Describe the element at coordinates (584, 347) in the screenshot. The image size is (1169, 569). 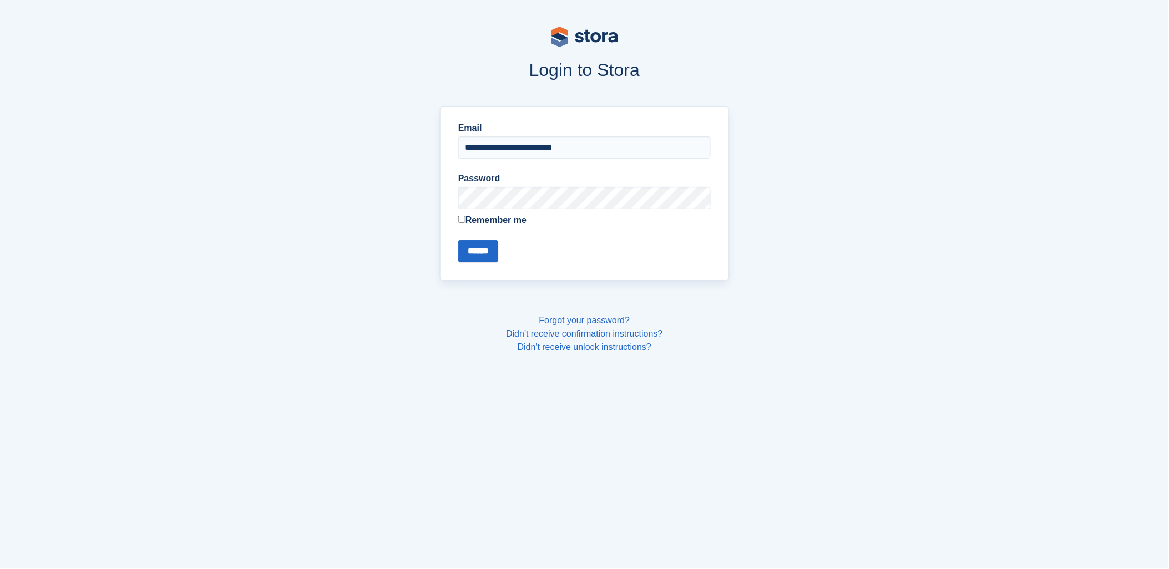
I see `a: Didn't receive unlock instructions?` at that location.